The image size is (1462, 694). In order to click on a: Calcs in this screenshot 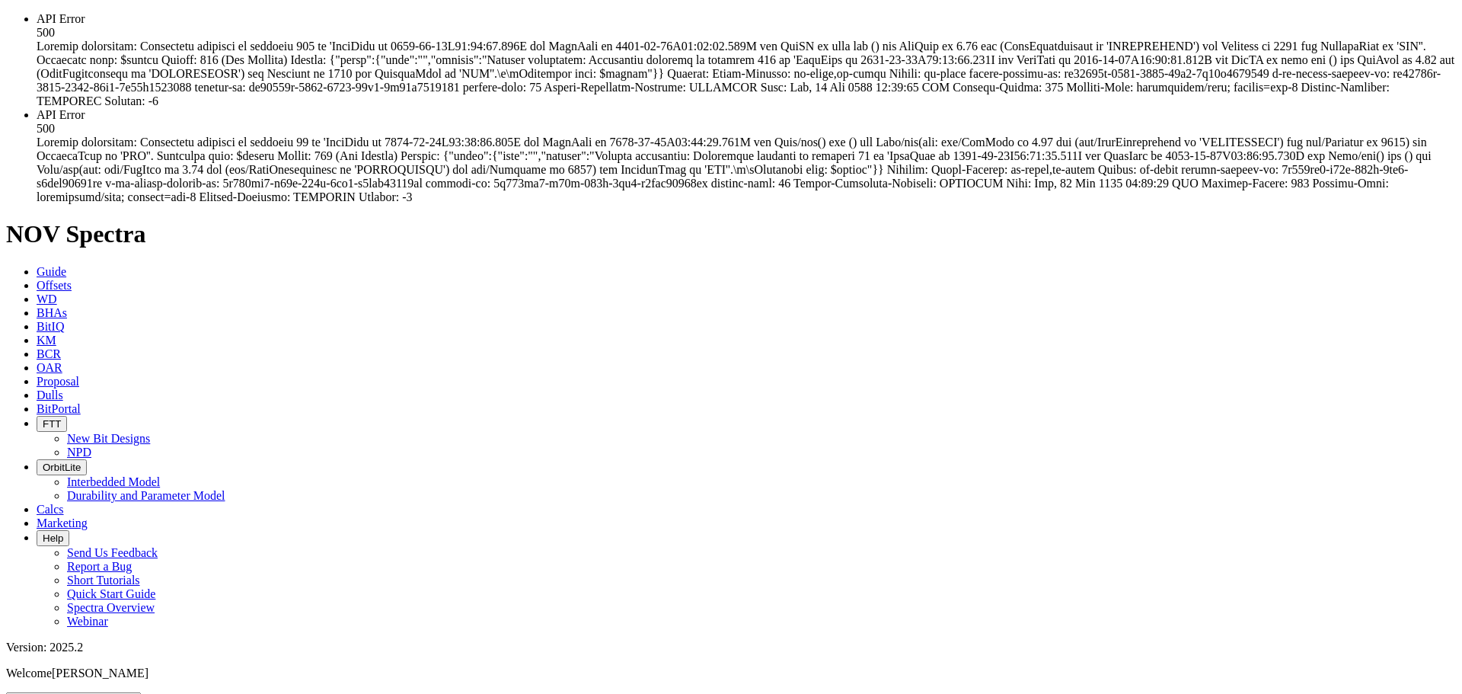, I will do `click(50, 509)`.